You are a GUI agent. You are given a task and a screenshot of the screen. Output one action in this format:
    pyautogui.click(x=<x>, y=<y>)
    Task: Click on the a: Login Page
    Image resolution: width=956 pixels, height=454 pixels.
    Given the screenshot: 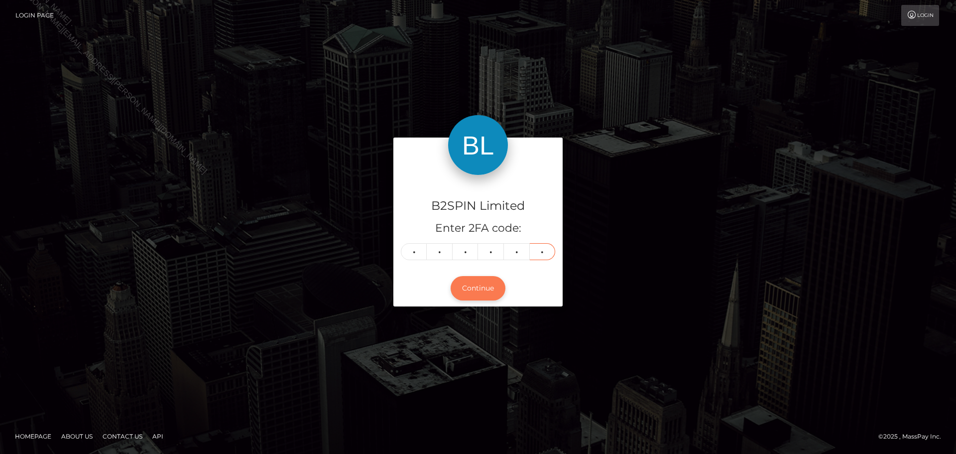 What is the action you would take?
    pyautogui.click(x=34, y=15)
    